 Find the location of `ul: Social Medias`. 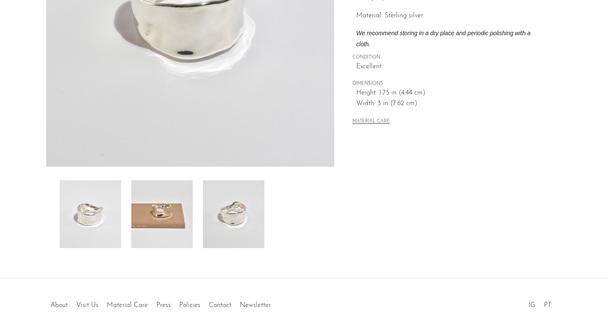

ul: Social Medias is located at coordinates (540, 303).